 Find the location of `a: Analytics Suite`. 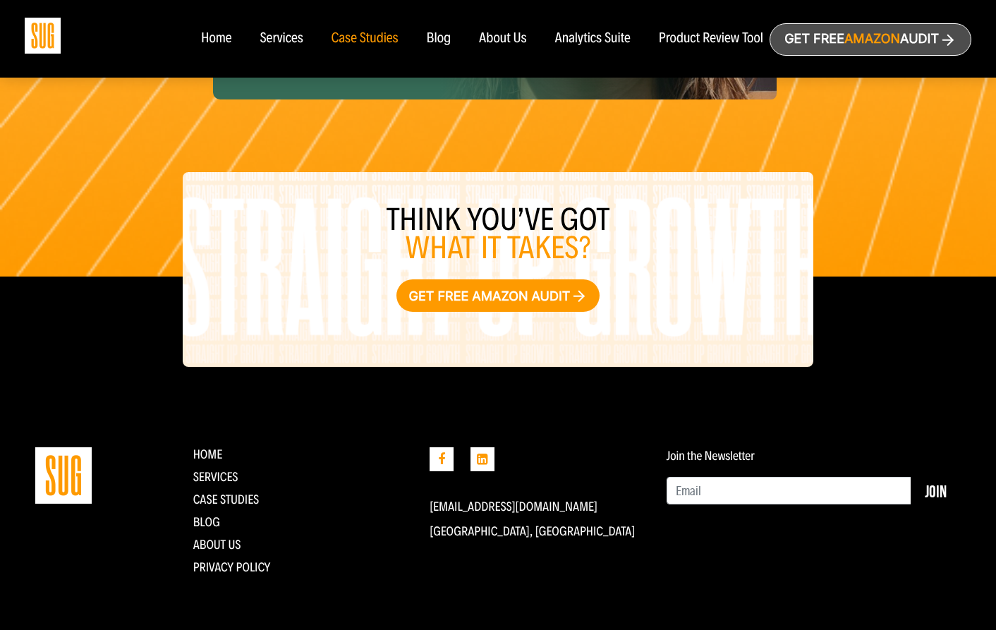

a: Analytics Suite is located at coordinates (593, 39).